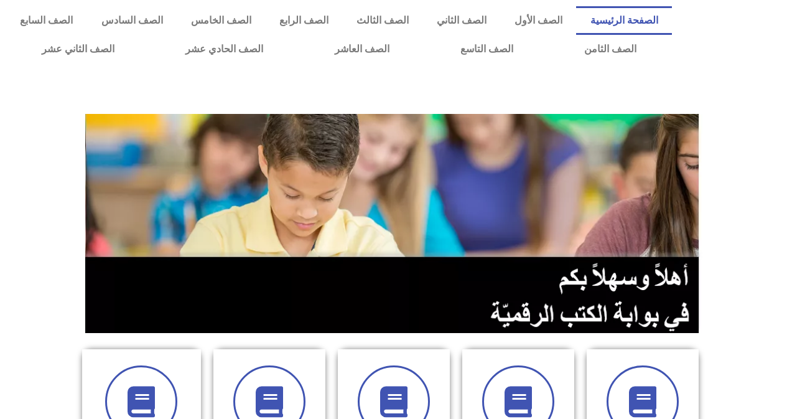  Describe the element at coordinates (78, 49) in the screenshot. I see `a: الصف الثاني عشر` at that location.